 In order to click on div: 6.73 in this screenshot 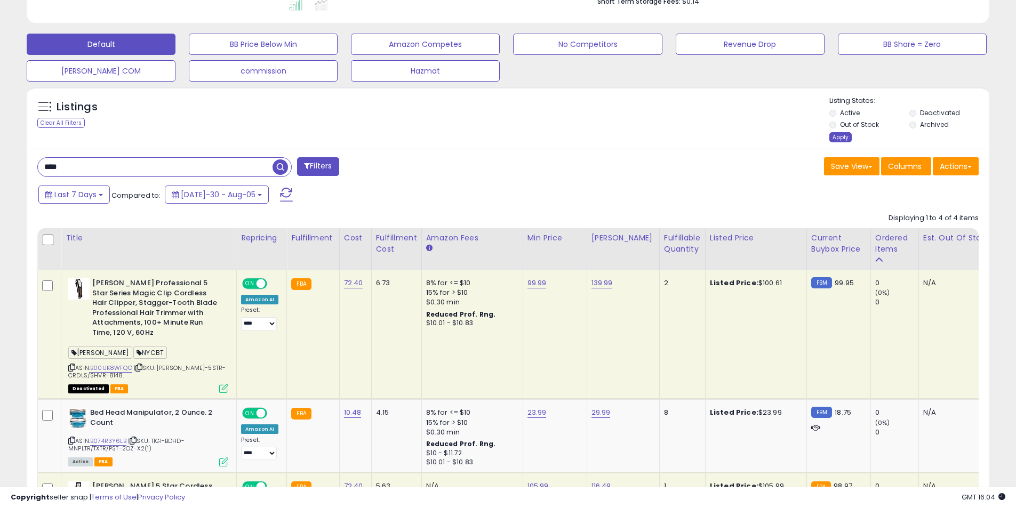, I will do `click(395, 283)`.